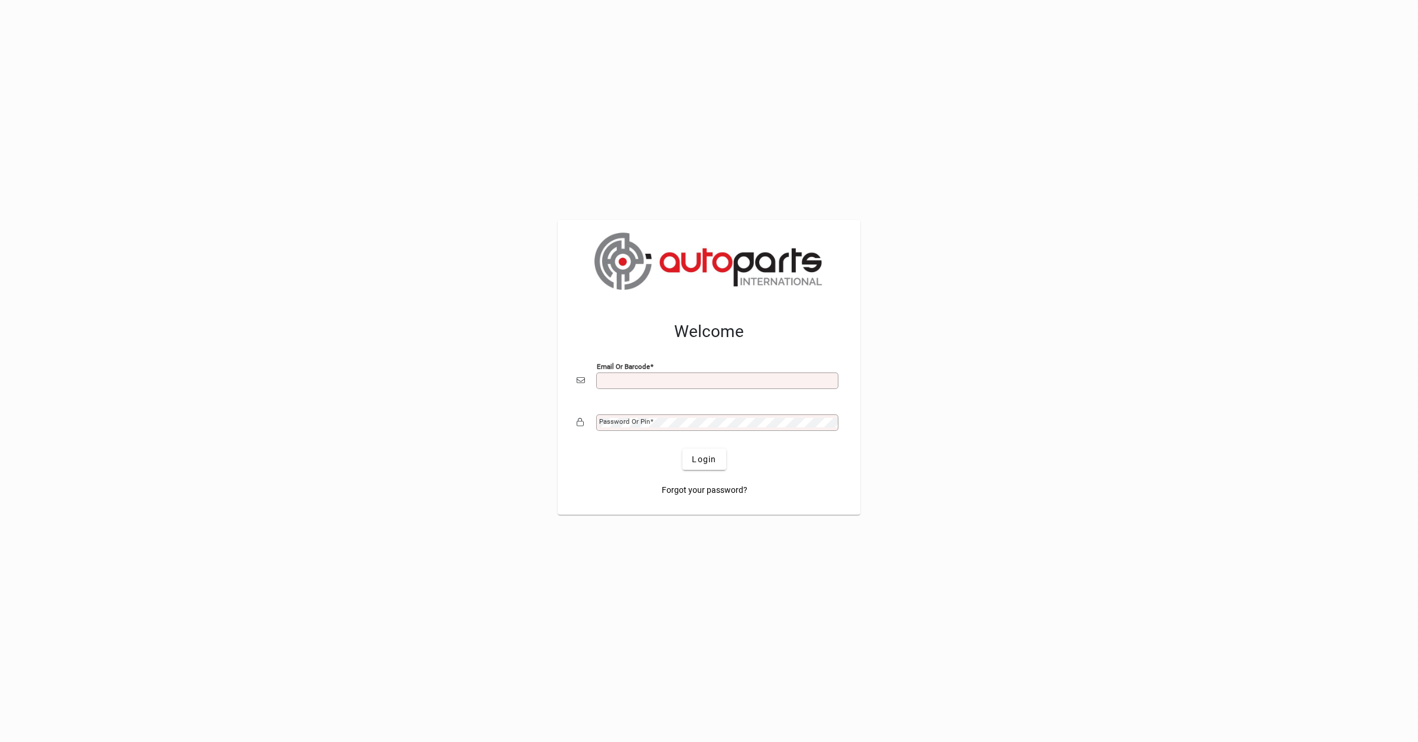 This screenshot has width=1418, height=742. Describe the element at coordinates (703, 460) in the screenshot. I see `span: Login` at that location.